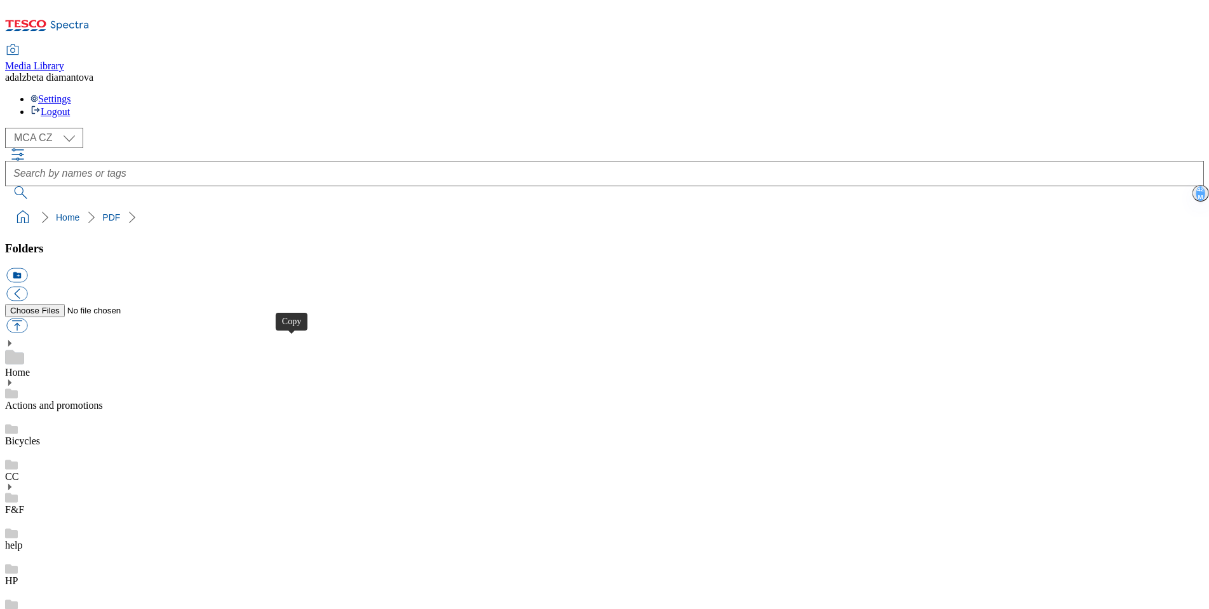  What do you see at coordinates (111, 217) in the screenshot?
I see `a: PDF` at bounding box center [111, 217].